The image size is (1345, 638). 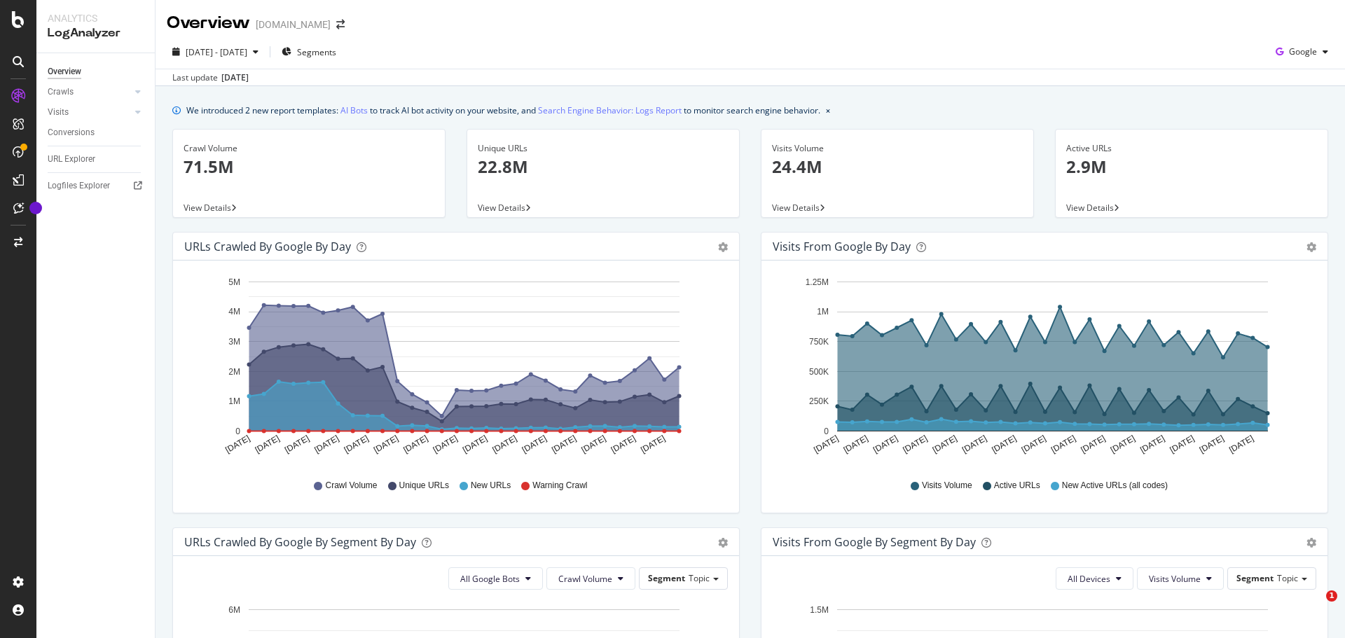 What do you see at coordinates (424, 486) in the screenshot?
I see `span: Unique URLs` at bounding box center [424, 486].